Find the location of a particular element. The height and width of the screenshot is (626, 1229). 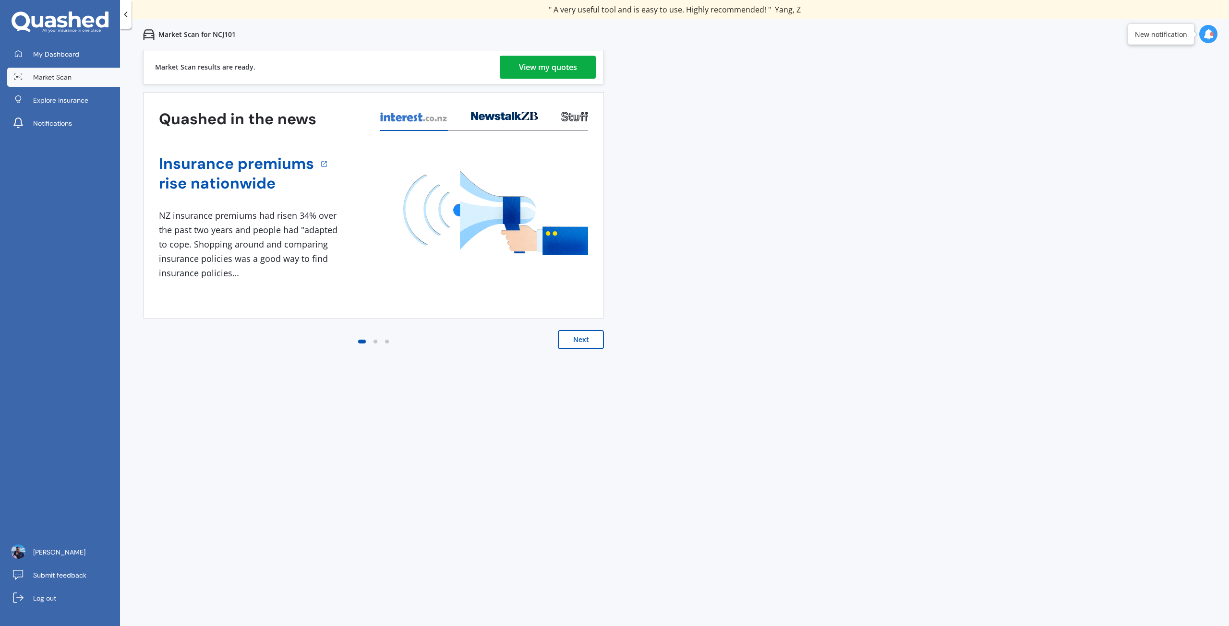

button: Next is located at coordinates (581, 340).